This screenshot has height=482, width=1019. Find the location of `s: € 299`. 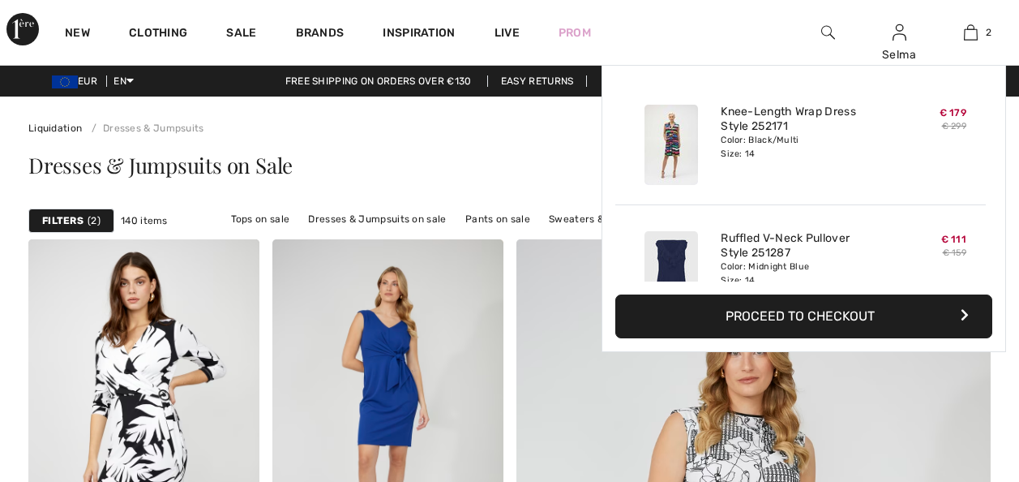

s: € 299 is located at coordinates (954, 126).